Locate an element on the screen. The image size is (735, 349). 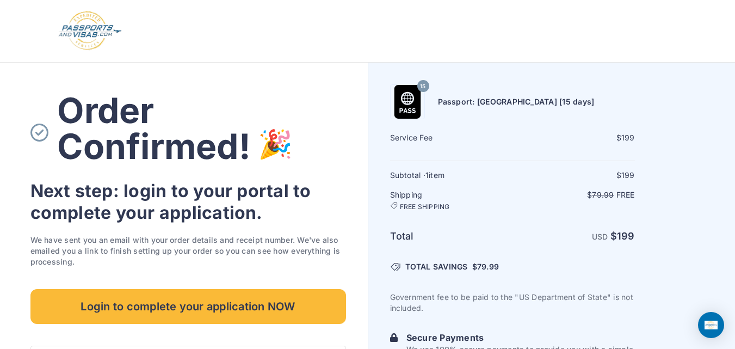
span: 15 is located at coordinates (423, 87).